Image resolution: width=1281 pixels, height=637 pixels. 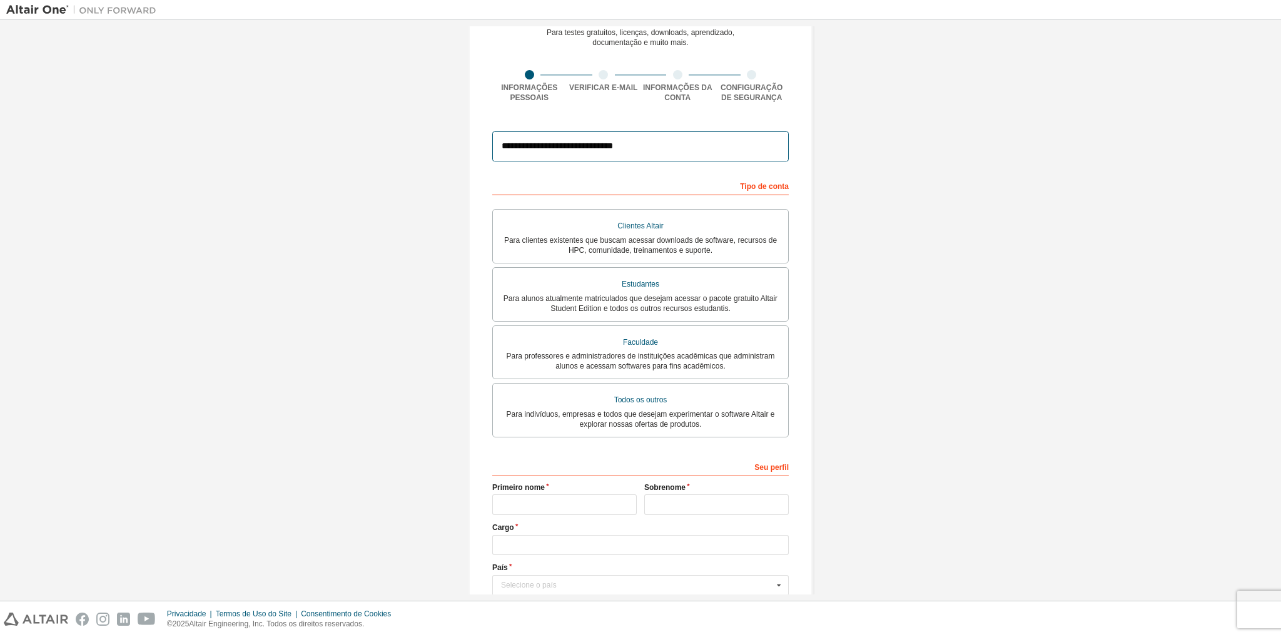 I want to click on font: Para alunos atualmente matriculados que desejam acessar o pacote gratuito Altair Student Edition ..., so click(x=640, y=303).